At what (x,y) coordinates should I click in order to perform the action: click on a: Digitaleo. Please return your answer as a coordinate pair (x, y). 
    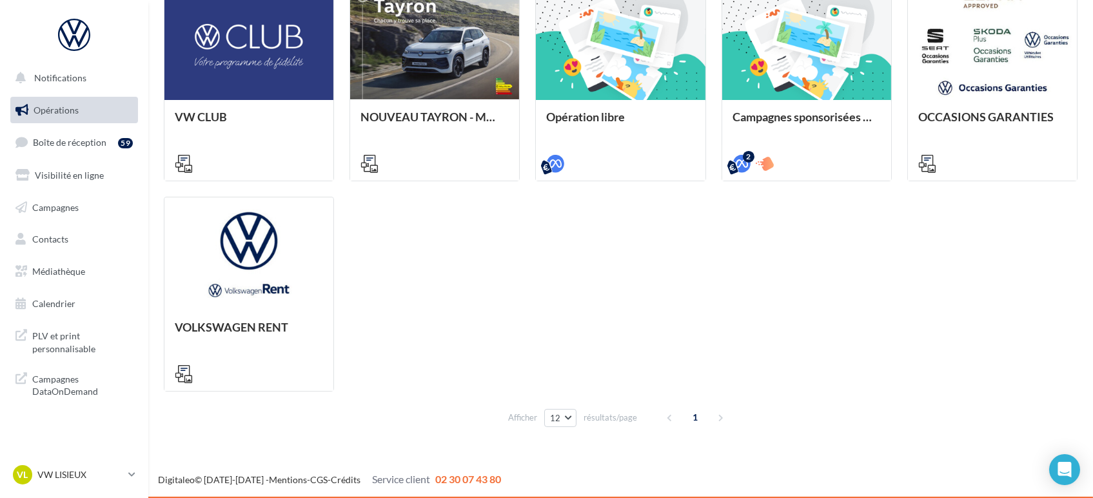
    Looking at the image, I should click on (176, 479).